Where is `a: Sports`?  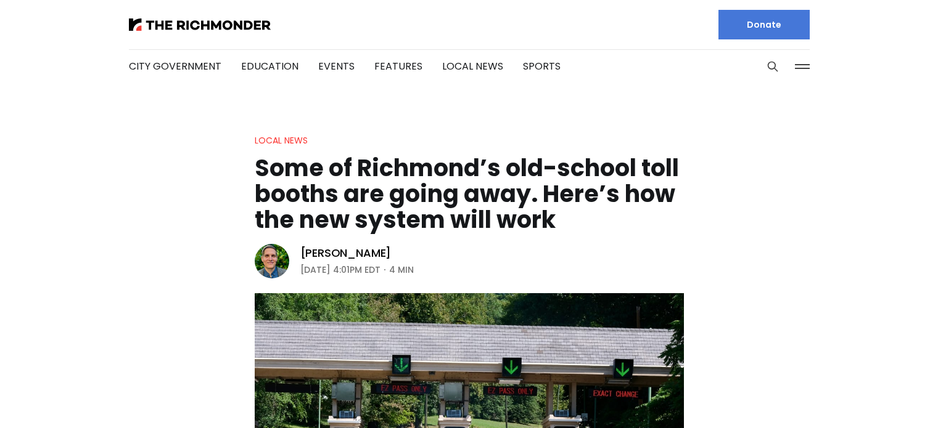 a: Sports is located at coordinates (541, 66).